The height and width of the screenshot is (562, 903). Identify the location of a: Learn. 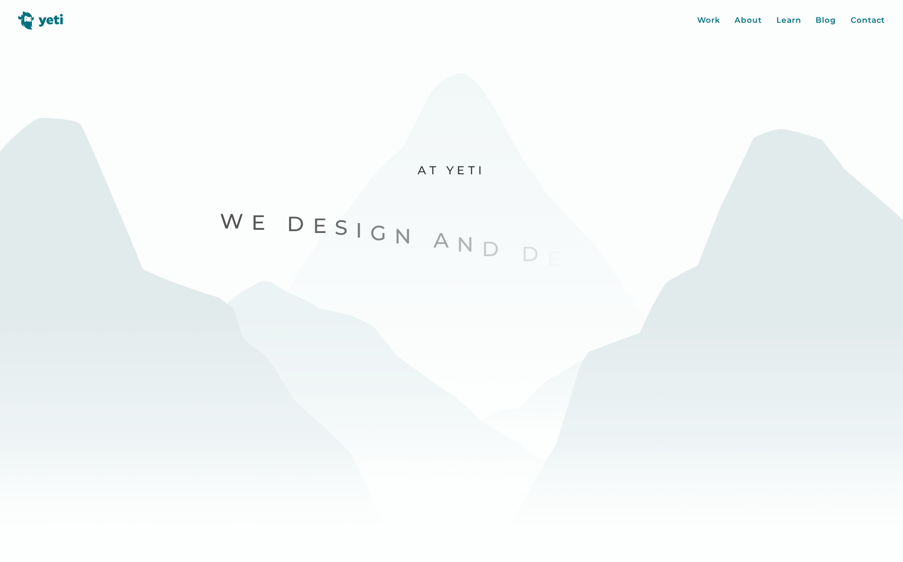
(788, 20).